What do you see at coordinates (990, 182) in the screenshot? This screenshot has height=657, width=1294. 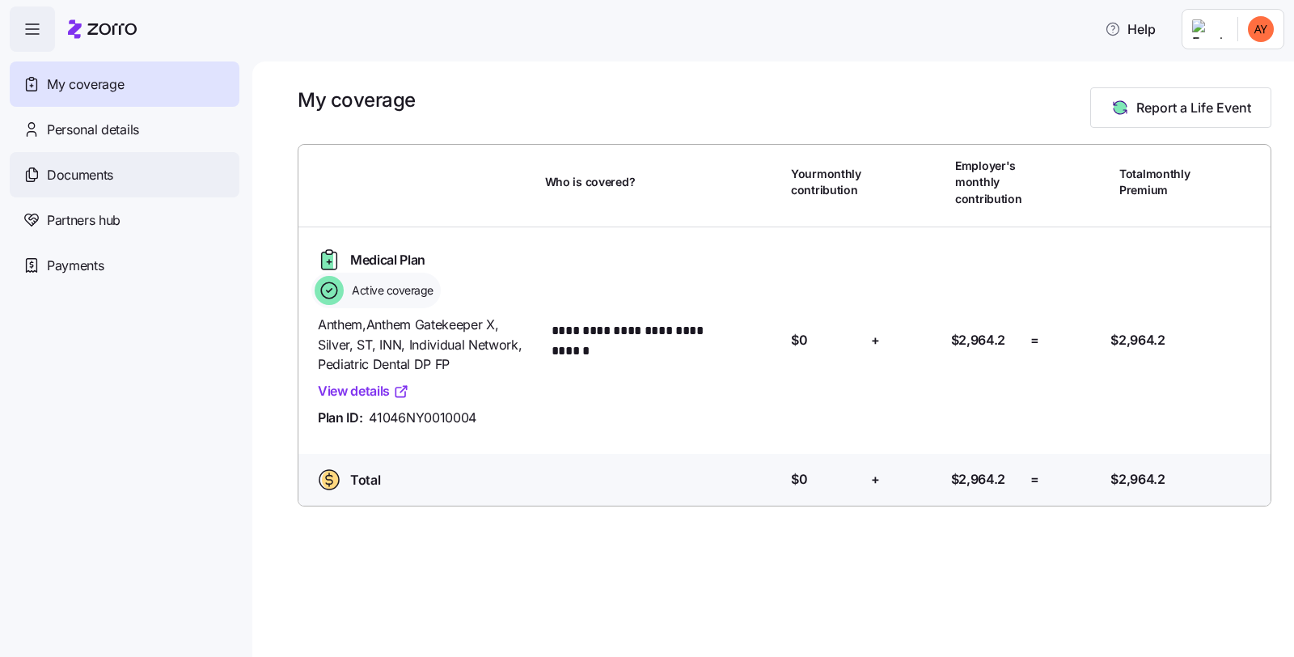 I see `span: Employer's monthly contribution` at bounding box center [990, 182].